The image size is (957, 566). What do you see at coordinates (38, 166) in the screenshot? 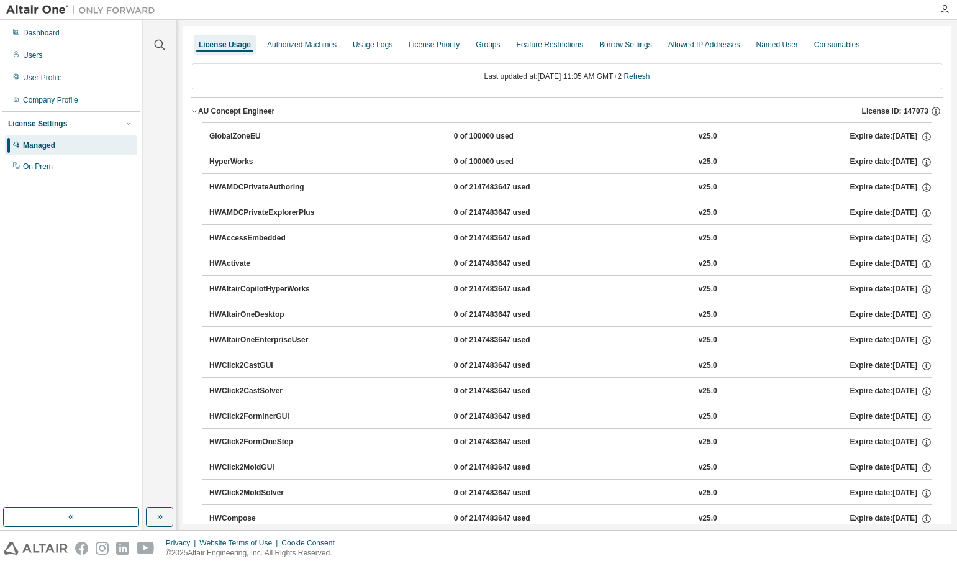
I see `div: On Prem` at bounding box center [38, 166].